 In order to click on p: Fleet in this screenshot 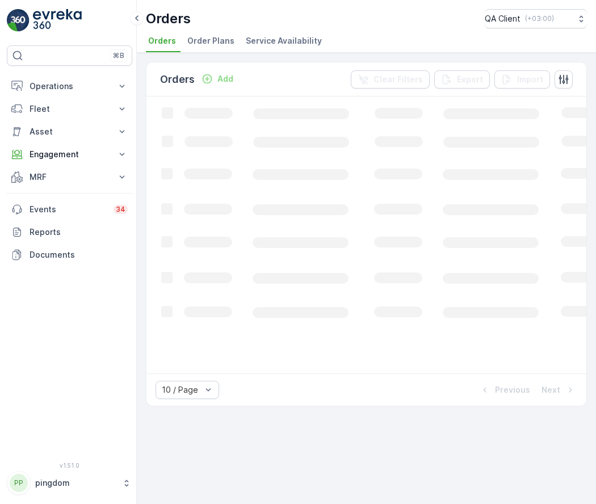, I will do `click(69, 109)`.